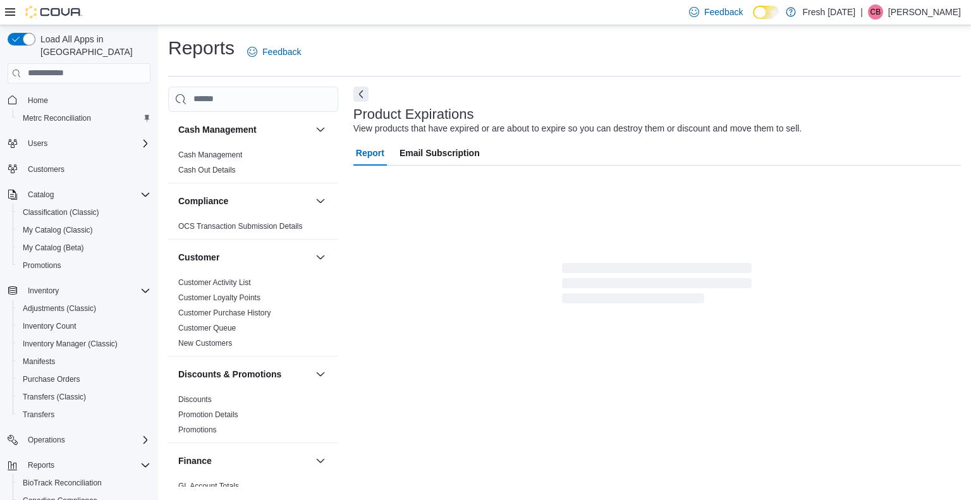 This screenshot has height=500, width=971. I want to click on a: Customer Queue, so click(207, 328).